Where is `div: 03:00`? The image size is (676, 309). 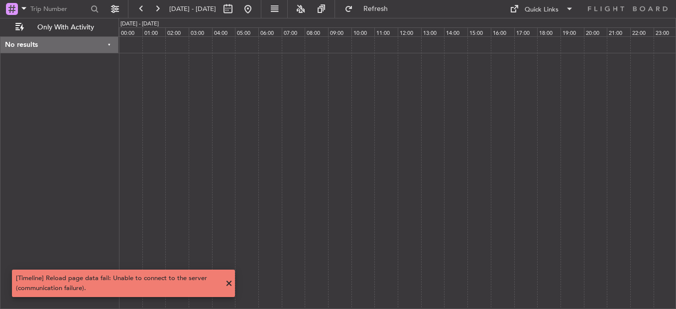 div: 03:00 is located at coordinates (200, 32).